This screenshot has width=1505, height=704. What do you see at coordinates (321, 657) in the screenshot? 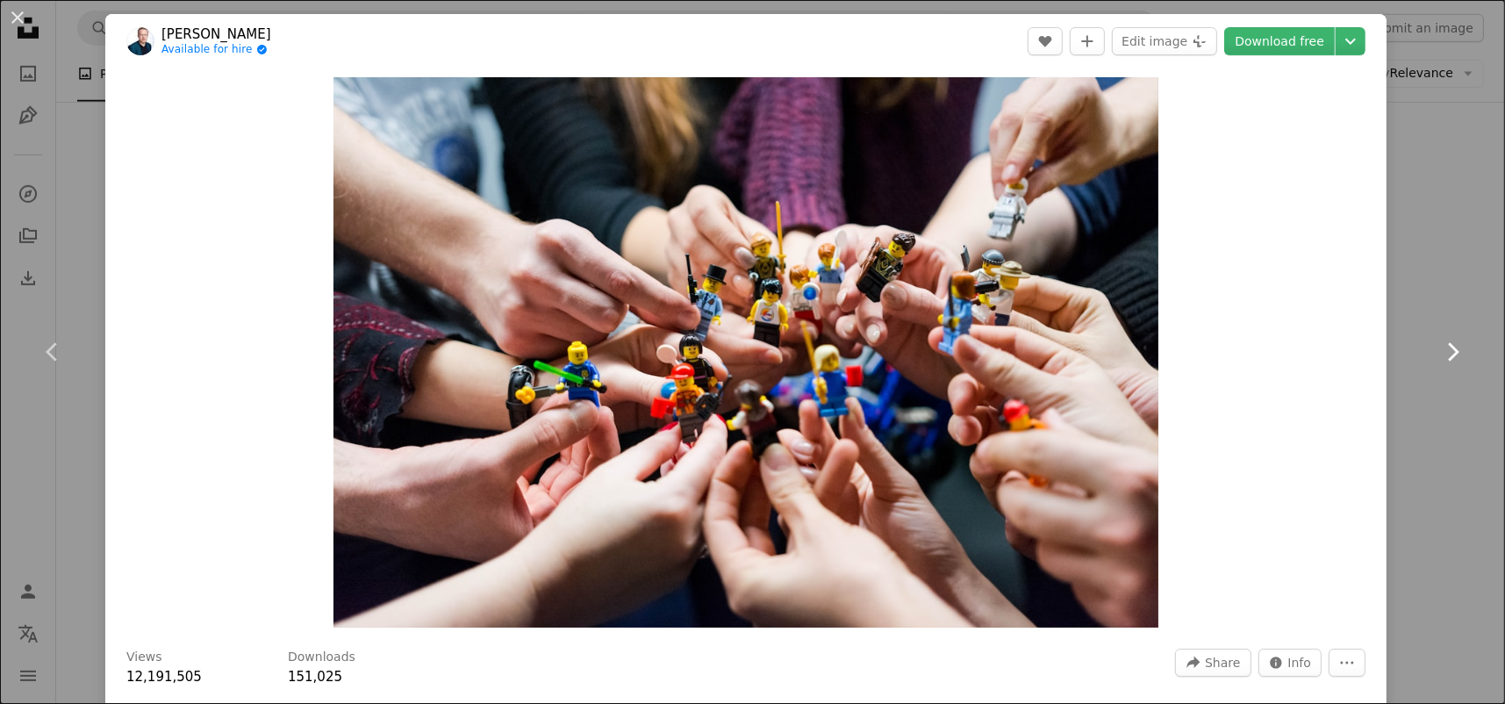
I see `h3: Downloads` at bounding box center [321, 657].